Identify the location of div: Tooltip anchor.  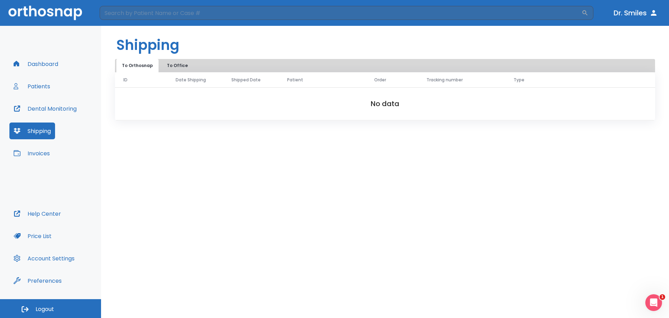
(63, 280).